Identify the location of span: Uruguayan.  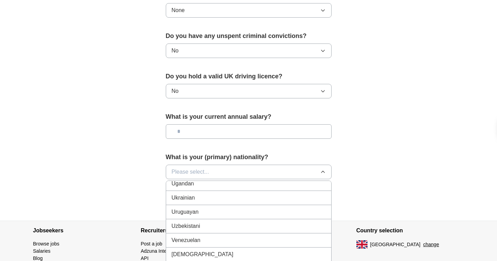
(185, 212).